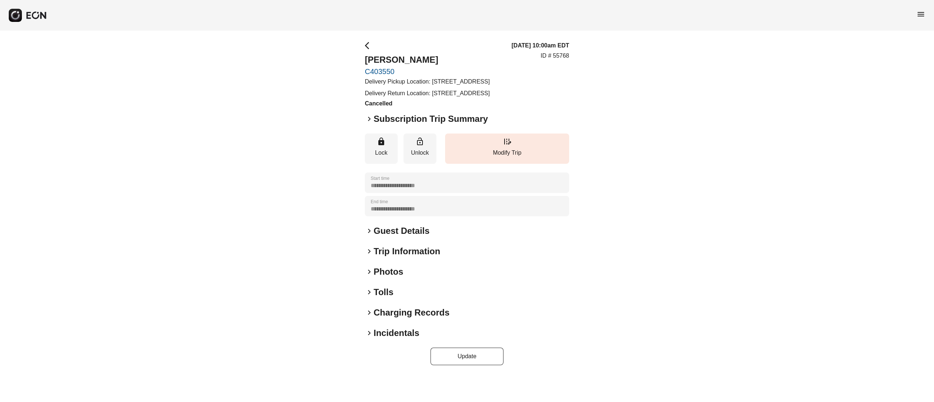 Image resolution: width=934 pixels, height=402 pixels. What do you see at coordinates (420, 153) in the screenshot?
I see `p: Unlock` at bounding box center [420, 153].